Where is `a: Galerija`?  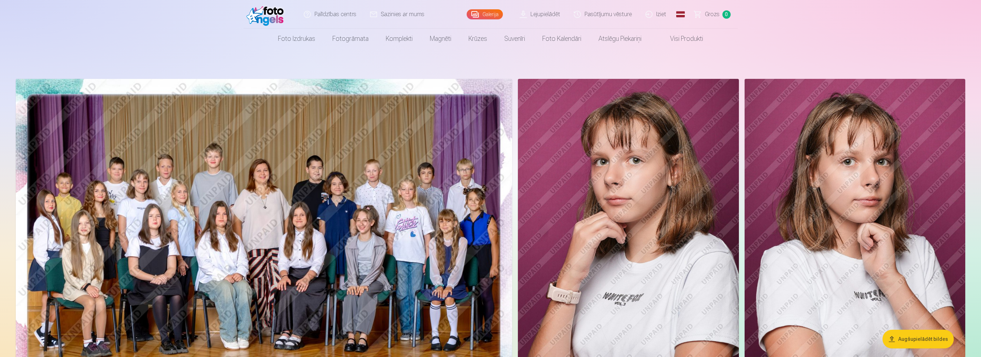 a: Galerija is located at coordinates (485, 14).